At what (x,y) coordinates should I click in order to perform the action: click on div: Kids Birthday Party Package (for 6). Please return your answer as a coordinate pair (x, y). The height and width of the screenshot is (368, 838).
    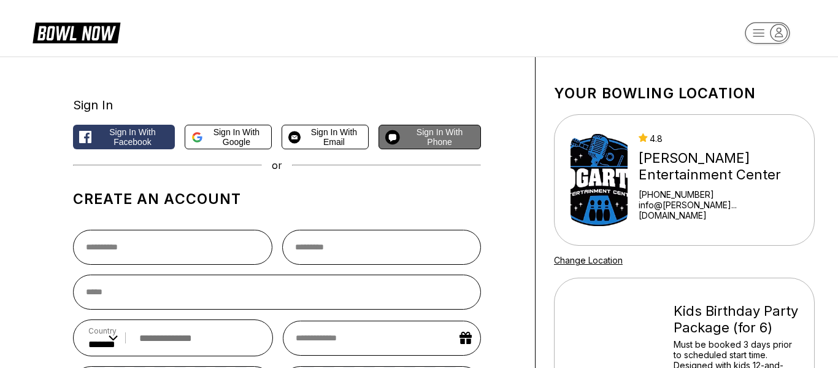
    Looking at the image, I should click on (736, 319).